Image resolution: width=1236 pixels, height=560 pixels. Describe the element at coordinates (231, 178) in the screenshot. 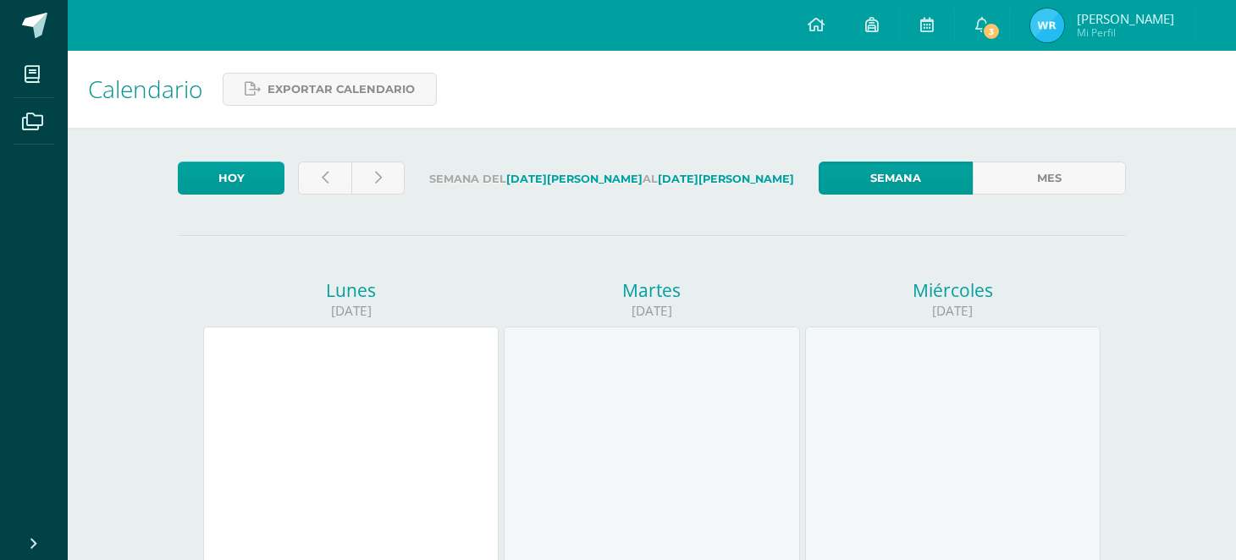

I see `a: Hoy` at that location.